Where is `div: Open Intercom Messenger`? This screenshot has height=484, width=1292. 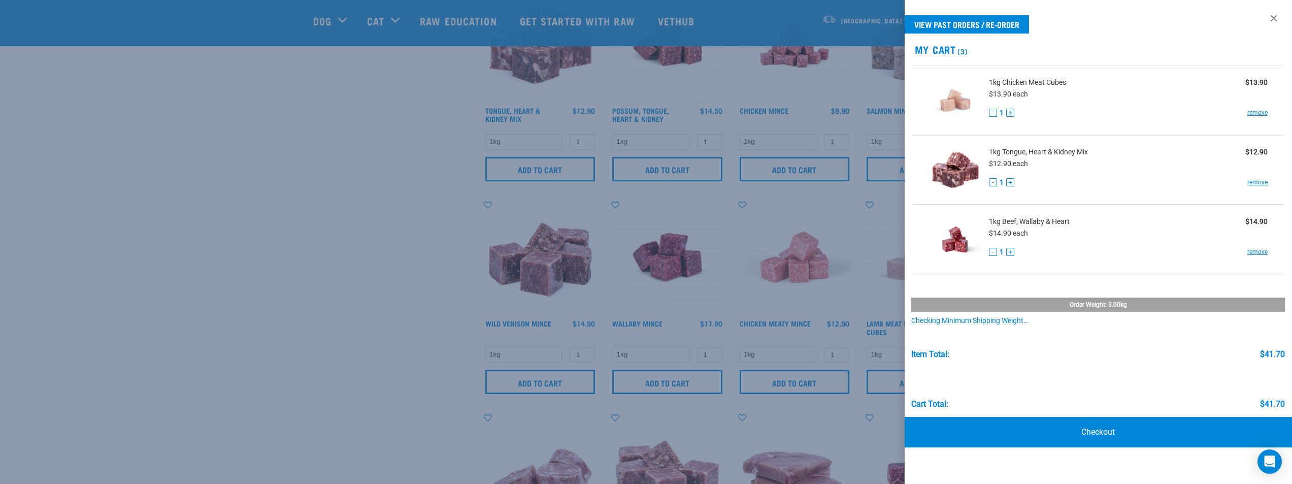 div: Open Intercom Messenger is located at coordinates (1270, 461).